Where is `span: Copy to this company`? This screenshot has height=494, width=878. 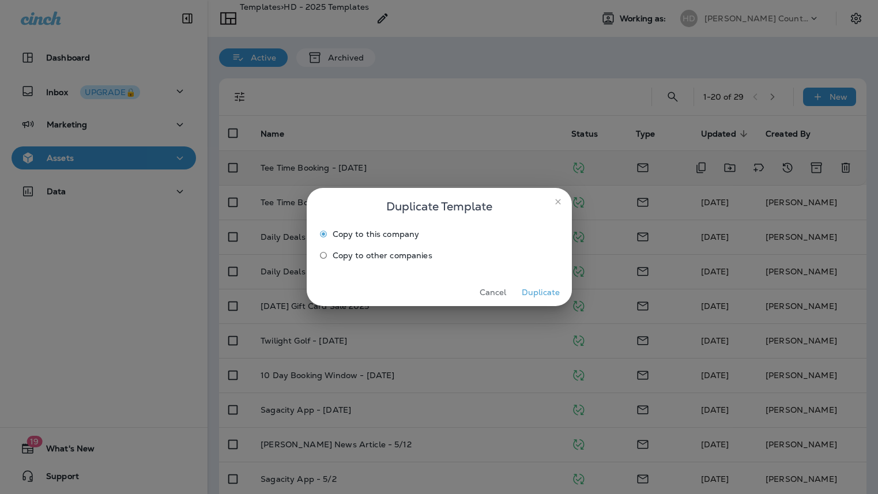
span: Copy to this company is located at coordinates (376, 234).